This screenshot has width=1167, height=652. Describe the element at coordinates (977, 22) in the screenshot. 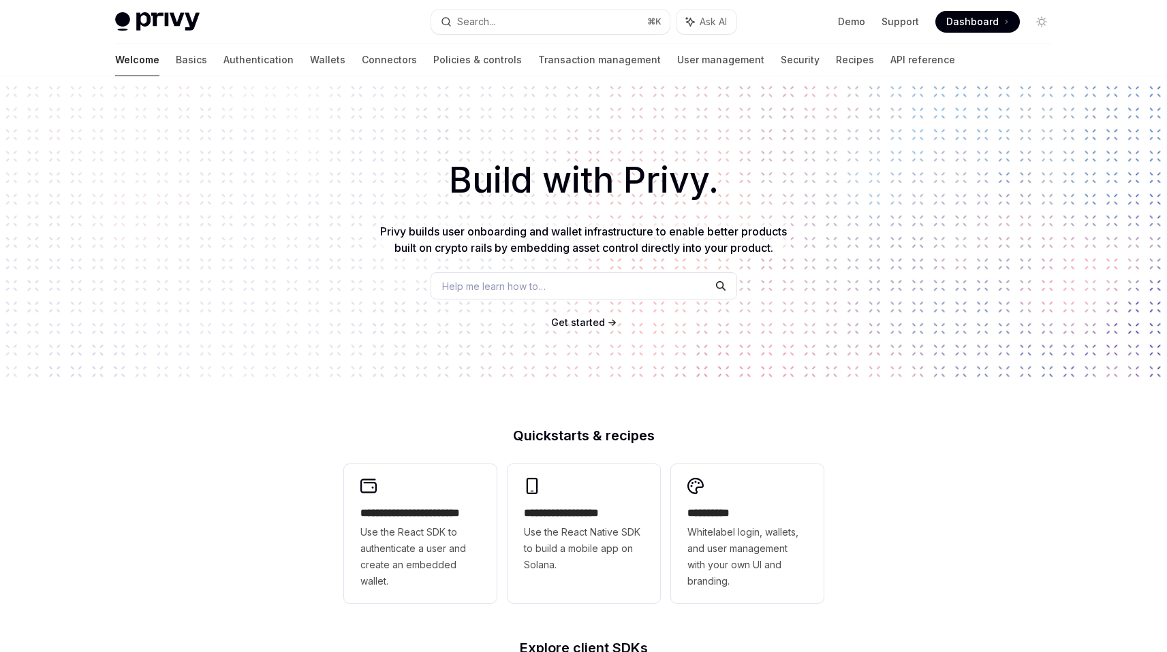

I see `a: Dashboard` at that location.